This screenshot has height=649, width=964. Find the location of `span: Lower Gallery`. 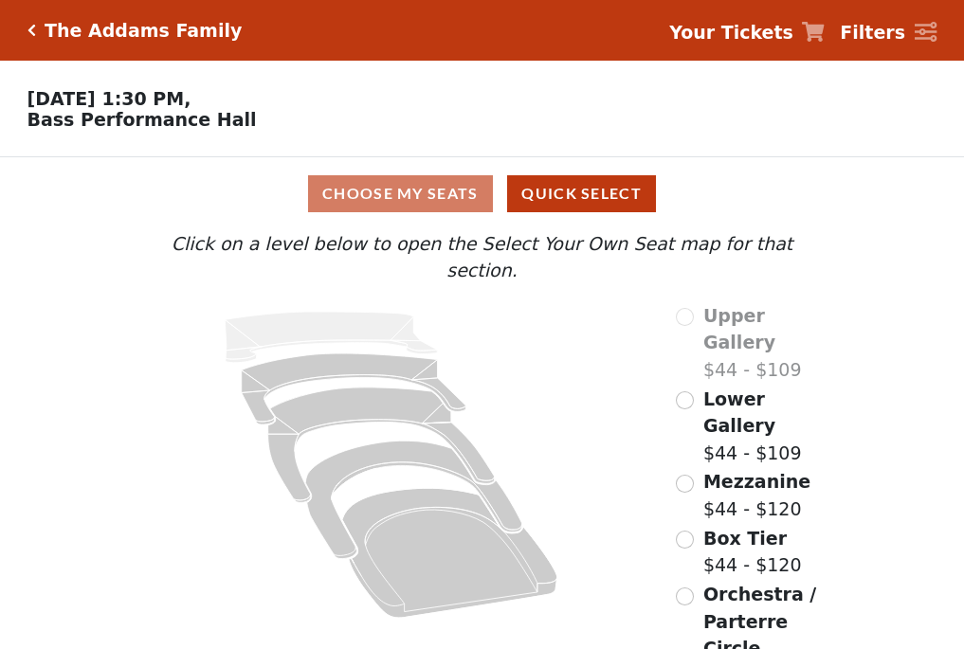

span: Lower Gallery is located at coordinates (739, 412).